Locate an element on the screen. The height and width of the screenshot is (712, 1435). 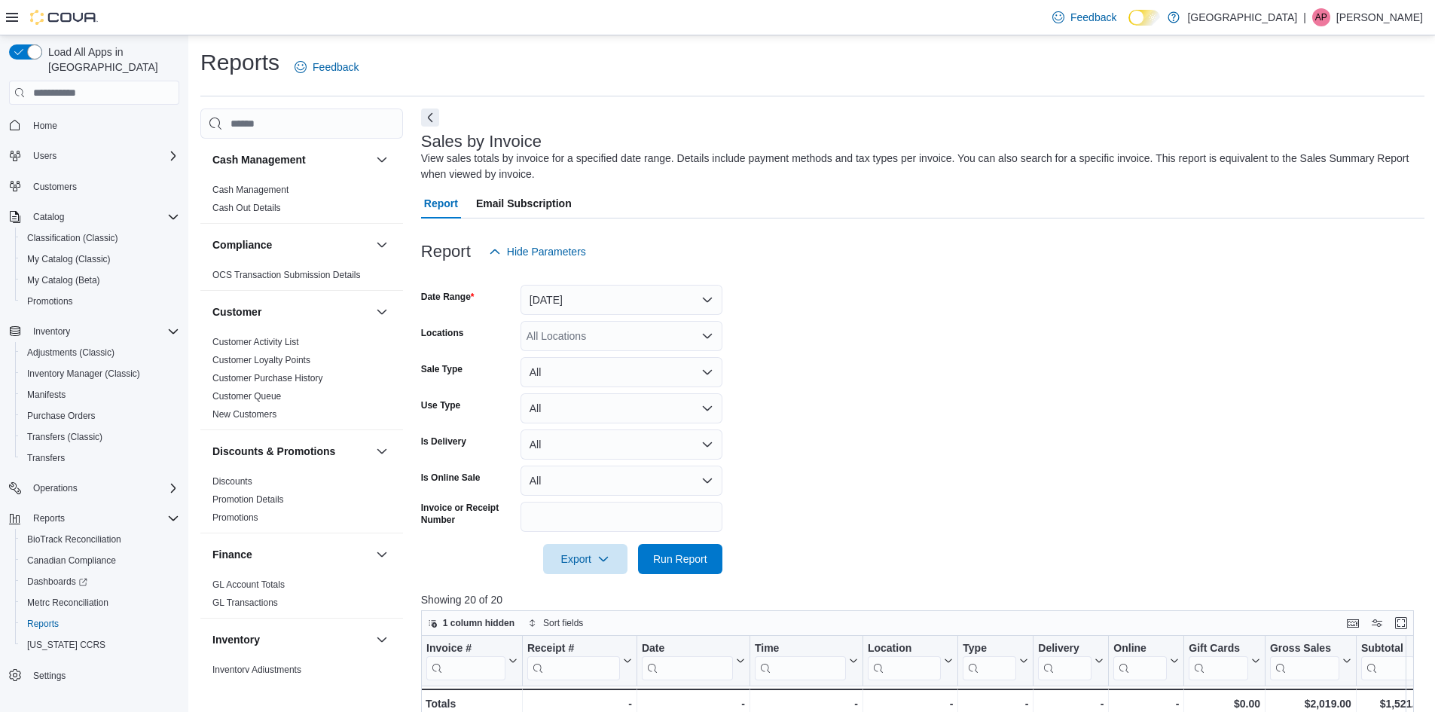
p: Showing 20 of 20 is located at coordinates (923, 599).